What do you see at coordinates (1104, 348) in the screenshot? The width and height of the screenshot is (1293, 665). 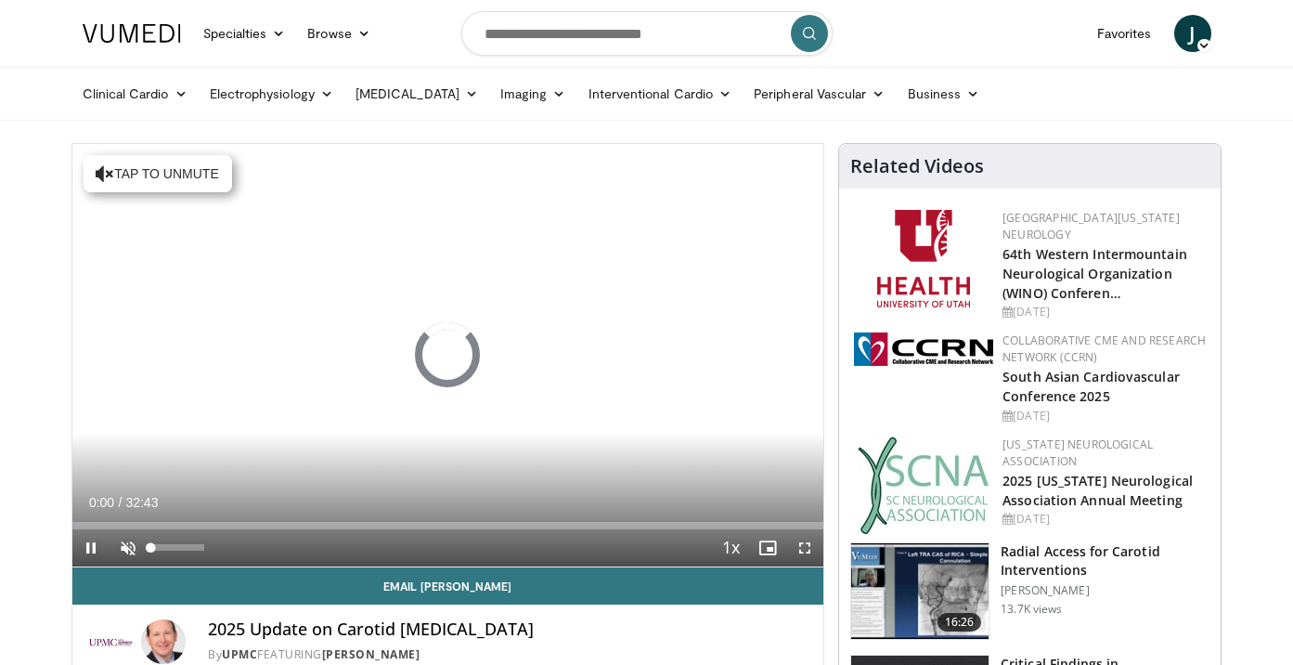 I see `a: Collaborative CME and Research Network (CCRN)` at bounding box center [1104, 348].